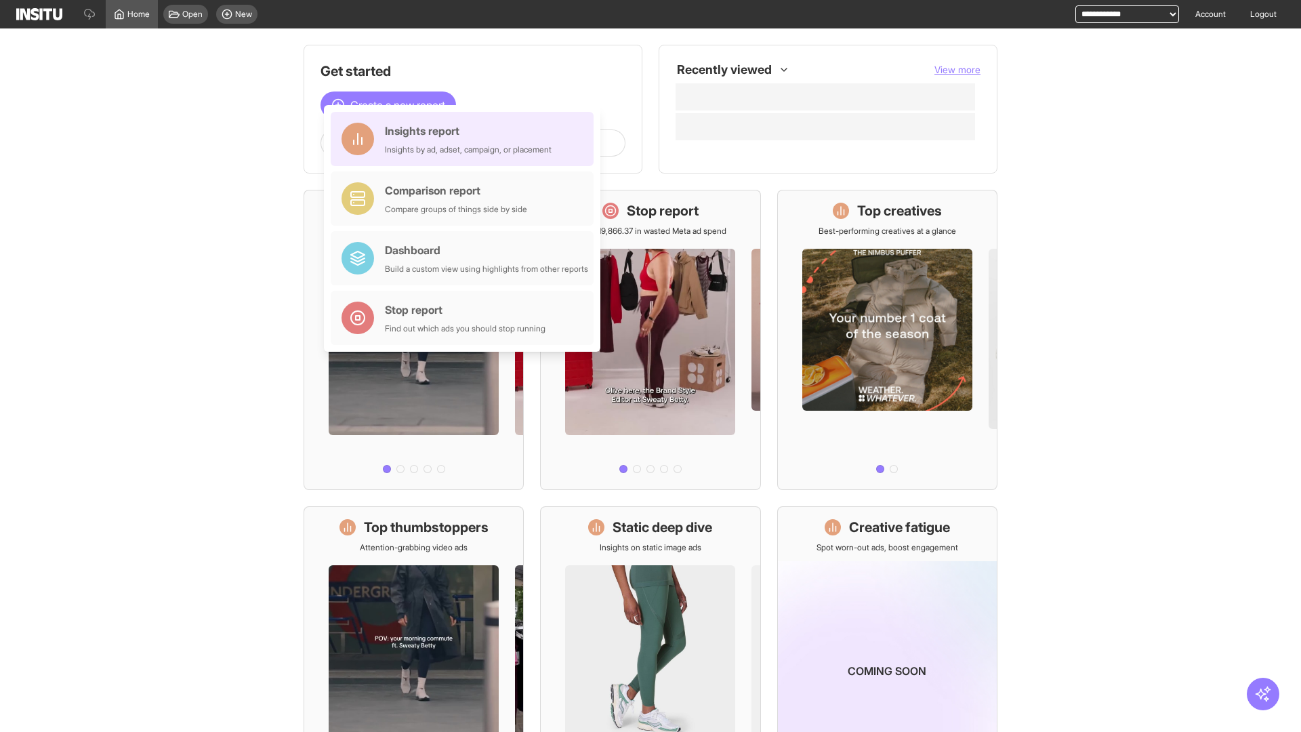  Describe the element at coordinates (650, 231) in the screenshot. I see `p: Save £19,866.37 in wasted Meta ad spend` at that location.